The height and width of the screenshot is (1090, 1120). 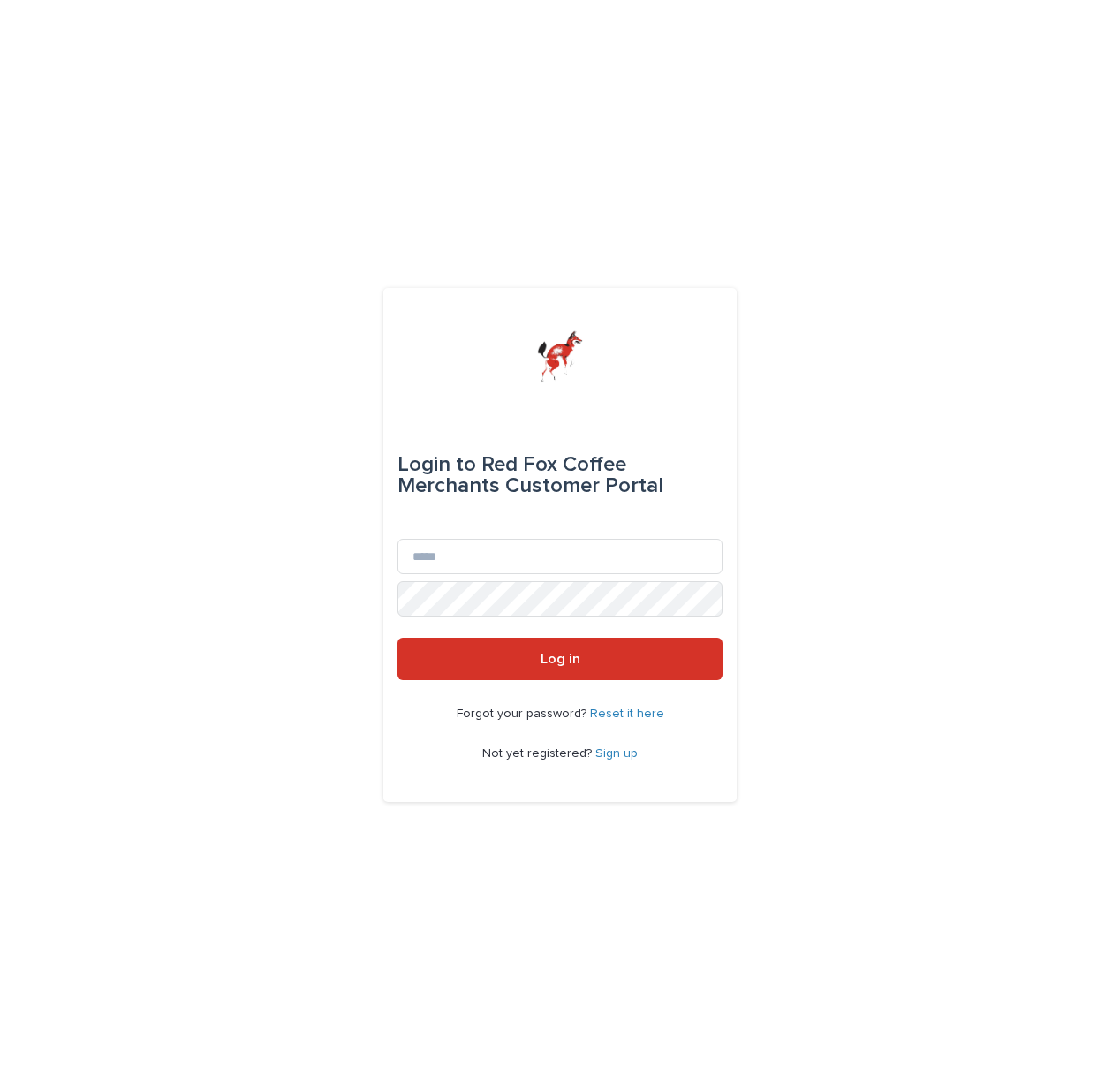 I want to click on button: Log in, so click(x=560, y=659).